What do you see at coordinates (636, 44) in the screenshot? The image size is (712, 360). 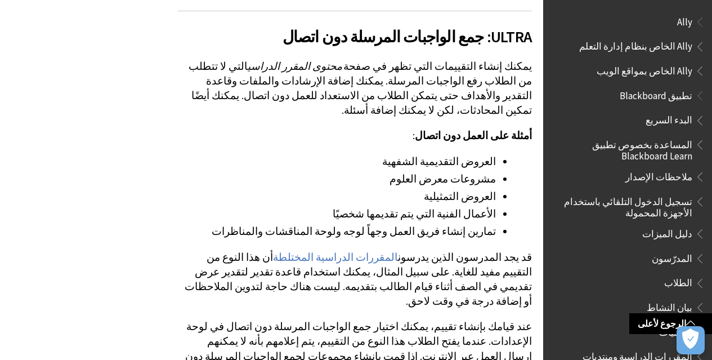 I see `span: Ally الخاص بنظام إدارة التعلم` at bounding box center [636, 44].